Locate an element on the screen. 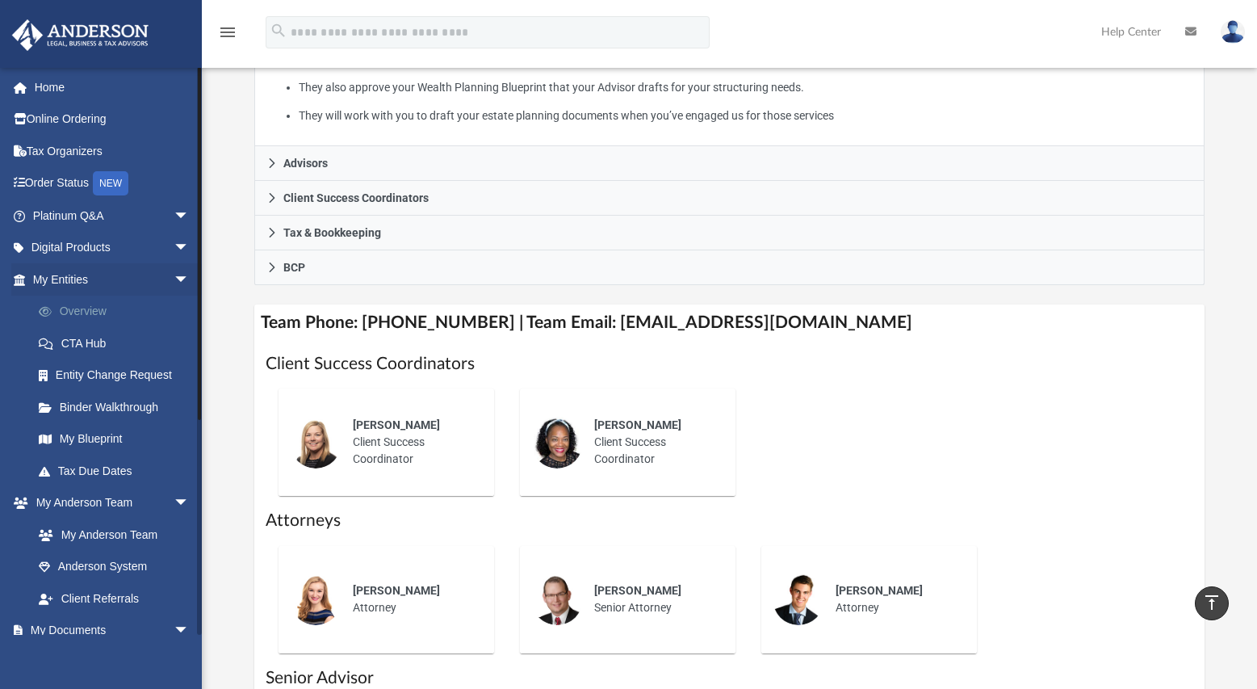 The height and width of the screenshot is (689, 1257). a: Binder Walkthrough is located at coordinates (118, 407).